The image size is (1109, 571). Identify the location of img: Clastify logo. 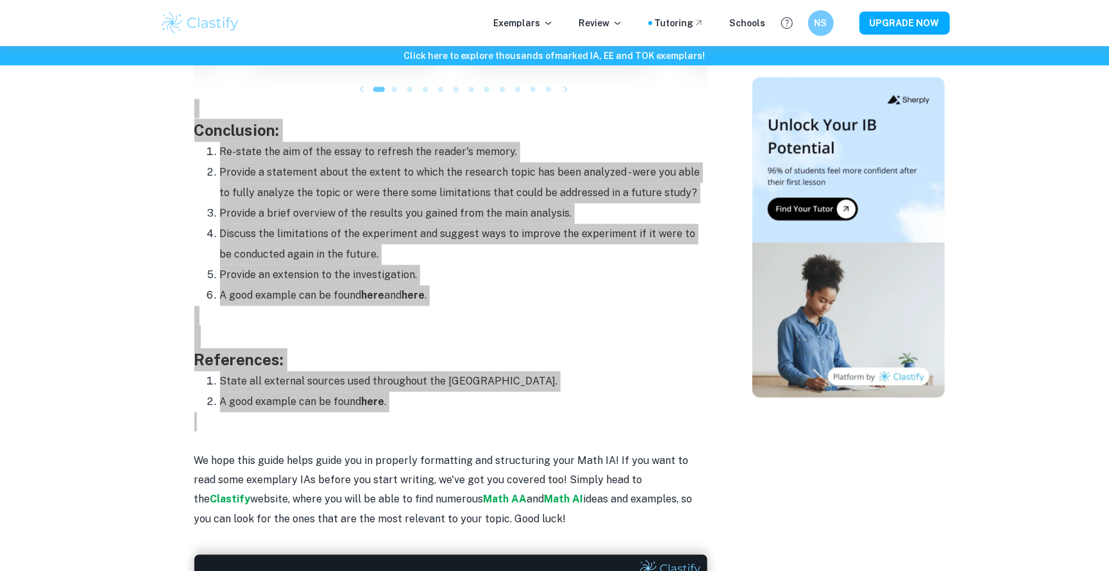
(200, 23).